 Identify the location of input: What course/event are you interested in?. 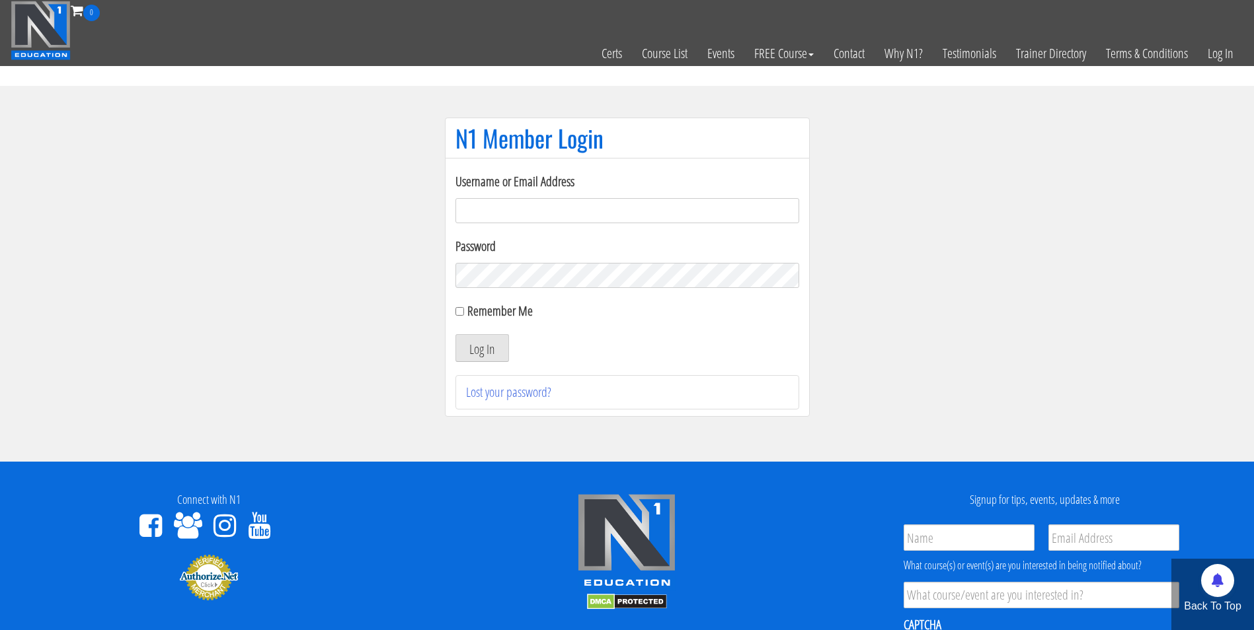
(1041, 595).